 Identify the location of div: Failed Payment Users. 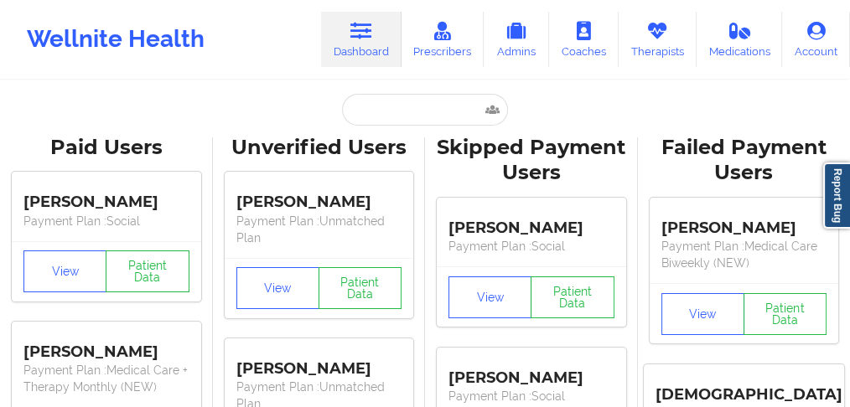
(745, 161).